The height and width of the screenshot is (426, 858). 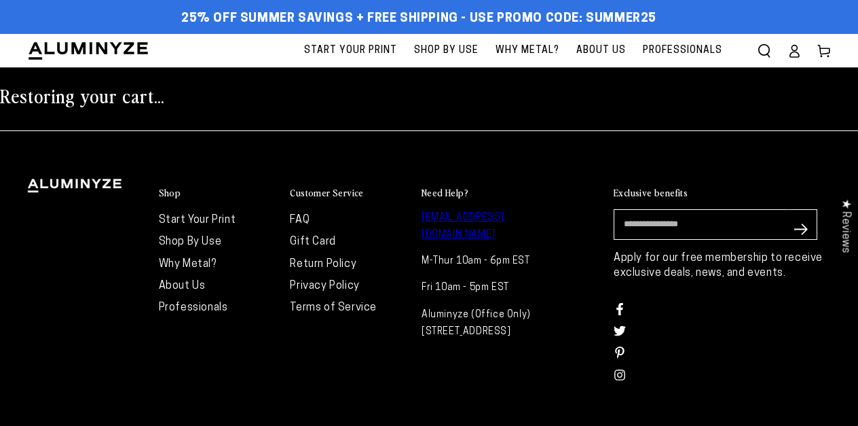 I want to click on summary: Need Help?, so click(x=481, y=193).